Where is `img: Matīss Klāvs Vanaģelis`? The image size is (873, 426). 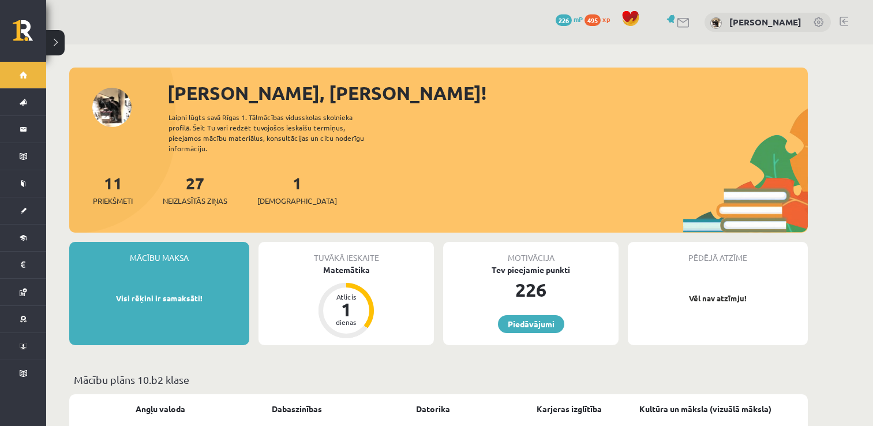
img: Matīss Klāvs Vanaģelis is located at coordinates (716, 23).